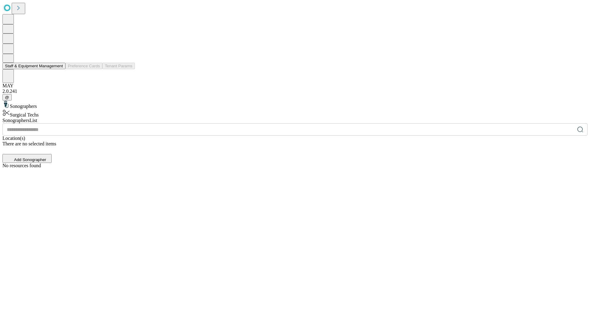 The width and height of the screenshot is (590, 332). What do you see at coordinates (295, 113) in the screenshot?
I see `div: Surgical Techs` at bounding box center [295, 113].